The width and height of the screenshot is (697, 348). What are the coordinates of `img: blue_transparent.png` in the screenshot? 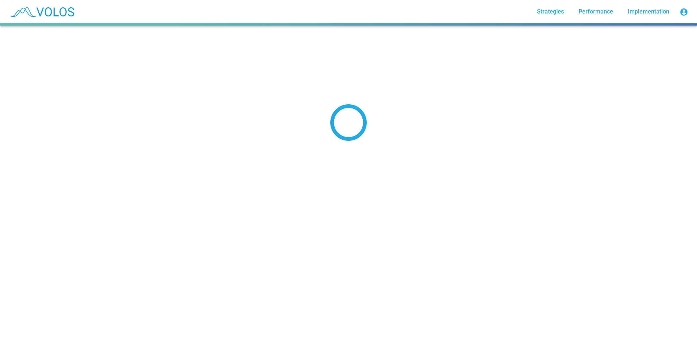 It's located at (42, 12).